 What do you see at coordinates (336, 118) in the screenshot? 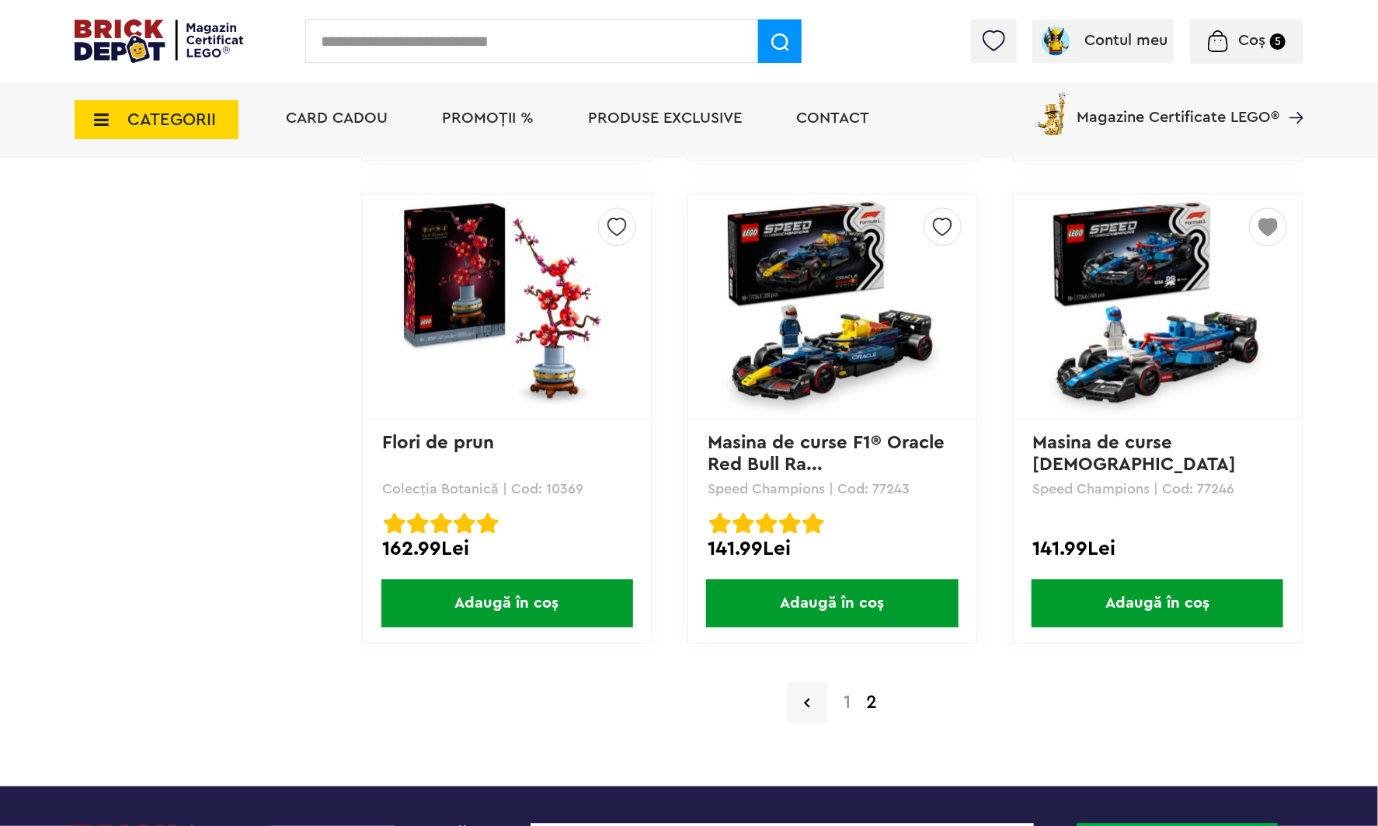
I see `span: Card Cadou` at bounding box center [336, 118].